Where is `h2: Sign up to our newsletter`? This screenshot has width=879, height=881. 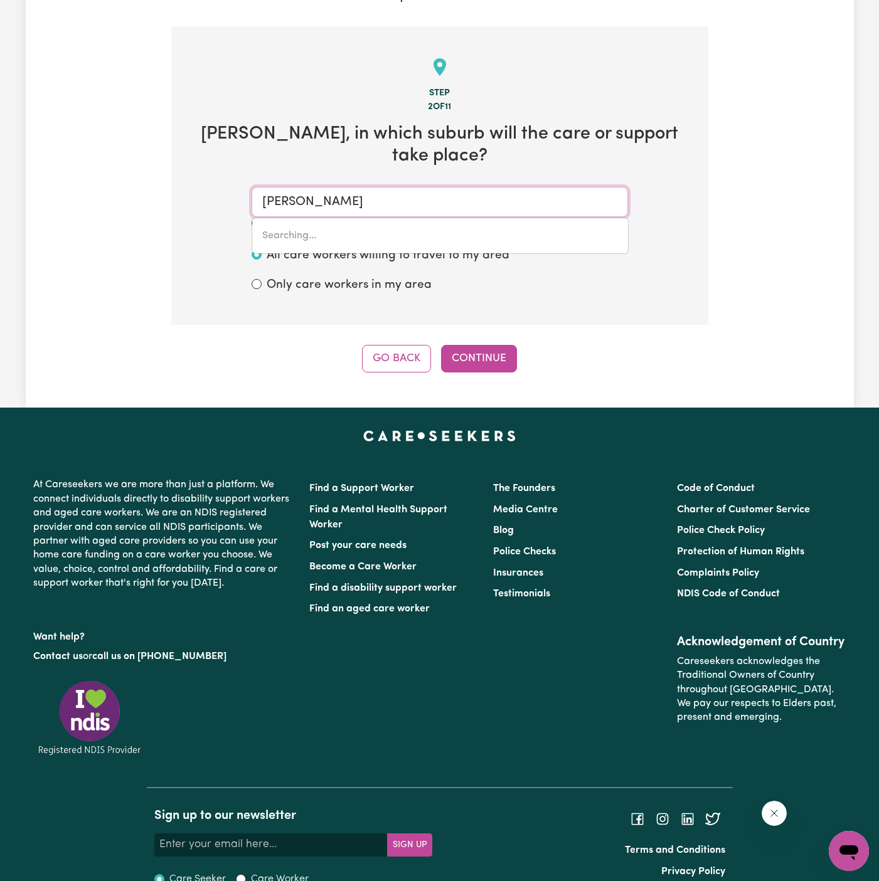
h2: Sign up to our newsletter is located at coordinates (293, 816).